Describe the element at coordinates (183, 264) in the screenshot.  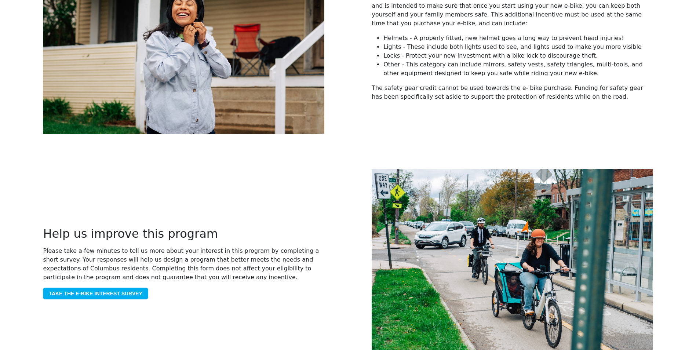
I see `p: Please take a few minutes to tell us more about your interest in this program by completing a sho...` at that location.